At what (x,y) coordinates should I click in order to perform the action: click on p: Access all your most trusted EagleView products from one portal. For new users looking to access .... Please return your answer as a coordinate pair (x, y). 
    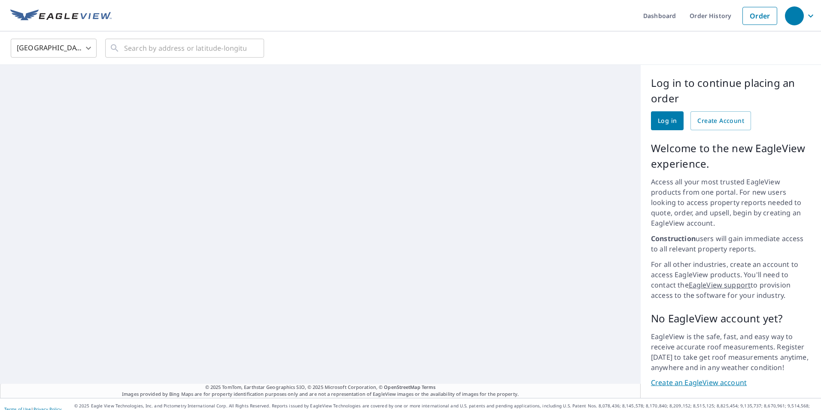
    Looking at the image, I should click on (731, 202).